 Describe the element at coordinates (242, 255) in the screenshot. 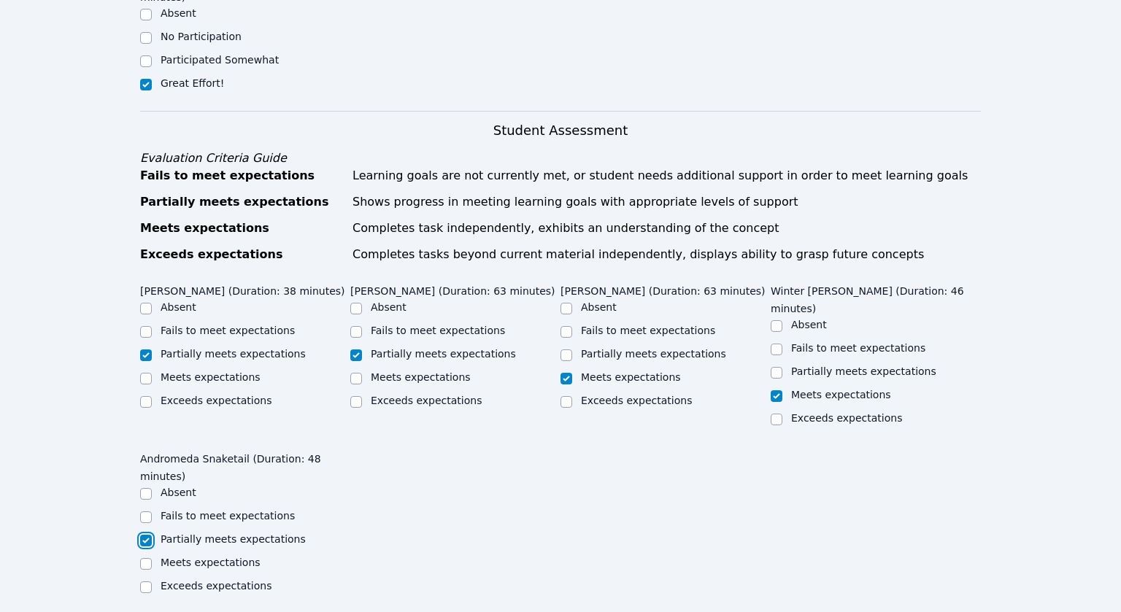

I see `div: Exceeds expectations` at that location.